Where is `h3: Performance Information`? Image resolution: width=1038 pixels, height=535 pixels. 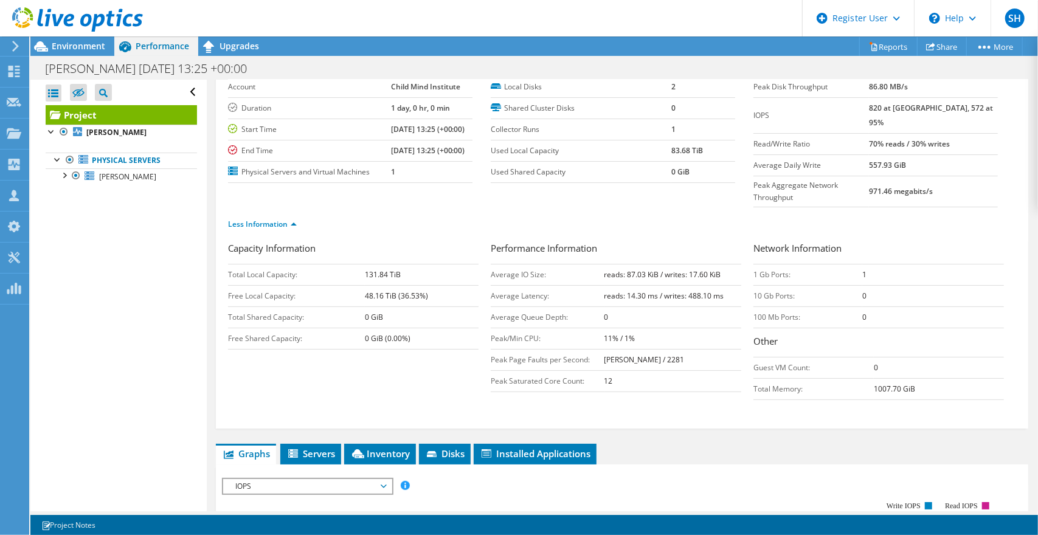
h3: Performance Information is located at coordinates (616, 249).